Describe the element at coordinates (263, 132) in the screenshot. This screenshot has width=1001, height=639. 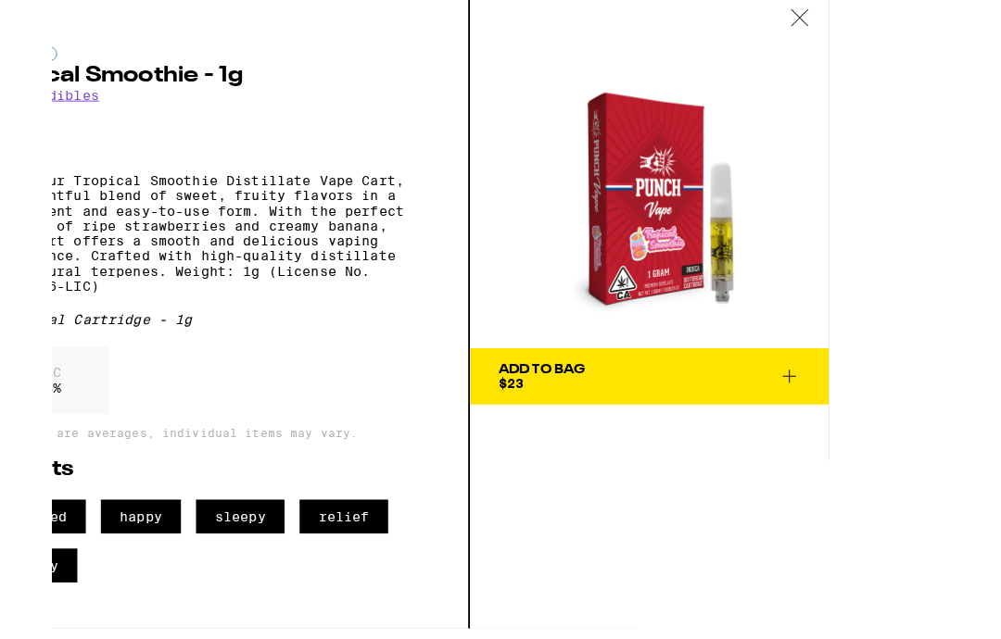
I see `p: $23` at that location.